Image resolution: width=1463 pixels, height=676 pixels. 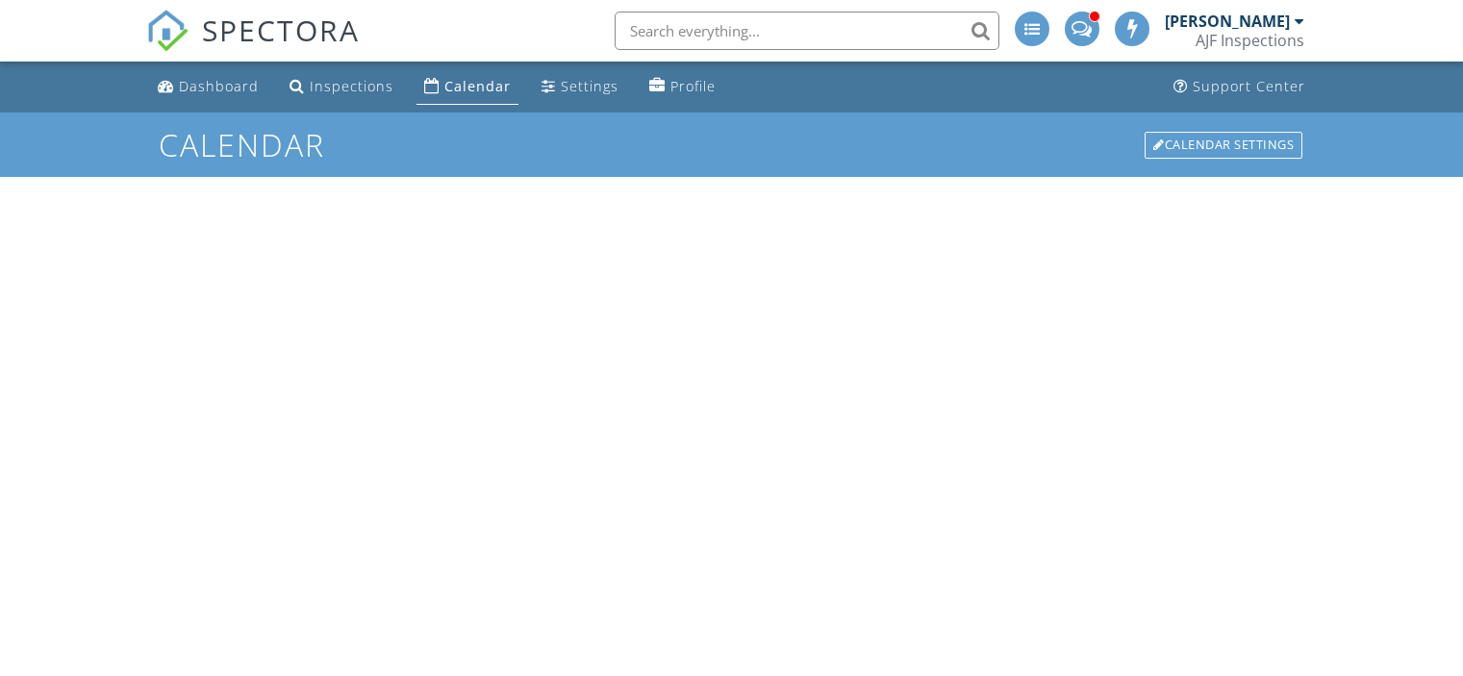 I want to click on a: Calendar Settings, so click(x=1224, y=145).